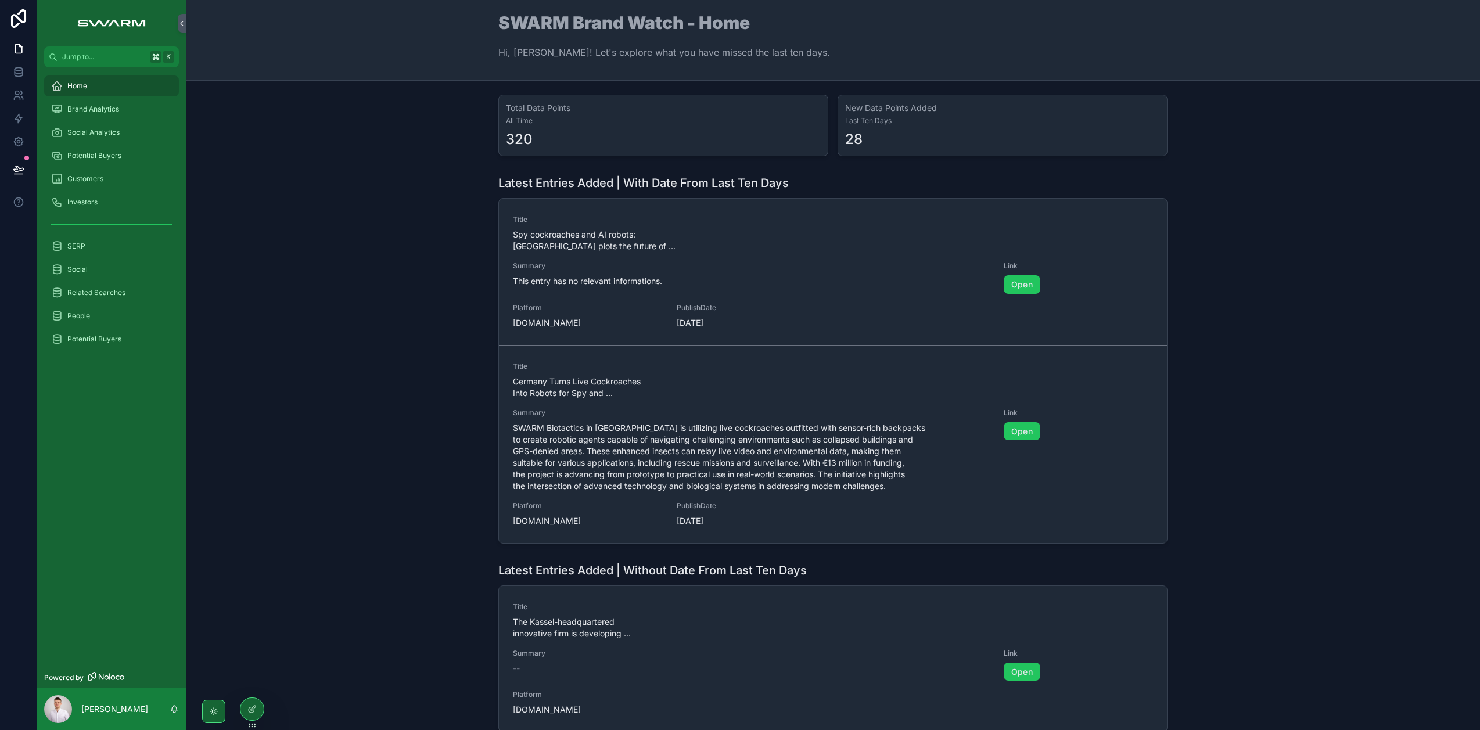 This screenshot has width=1480, height=730. What do you see at coordinates (112, 246) in the screenshot?
I see `a: SERP` at bounding box center [112, 246].